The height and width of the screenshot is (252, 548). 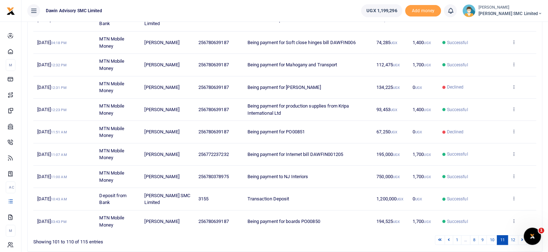 What do you see at coordinates (513, 240) in the screenshot?
I see `a: 12` at bounding box center [513, 240].